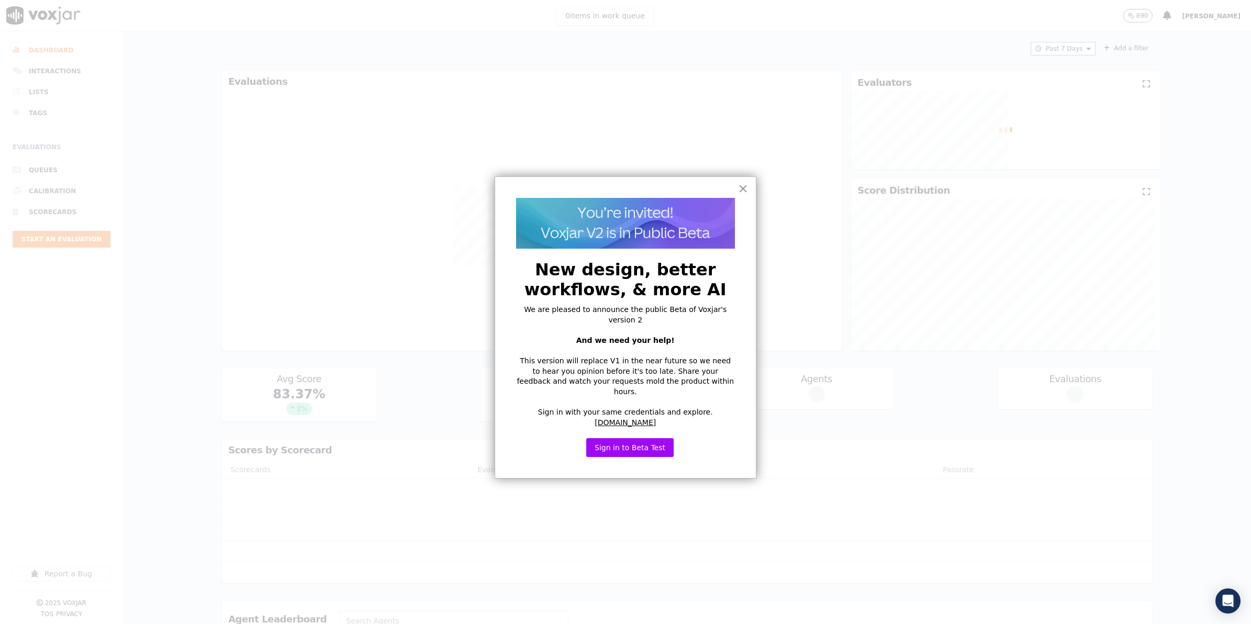  I want to click on button: Close, so click(743, 188).